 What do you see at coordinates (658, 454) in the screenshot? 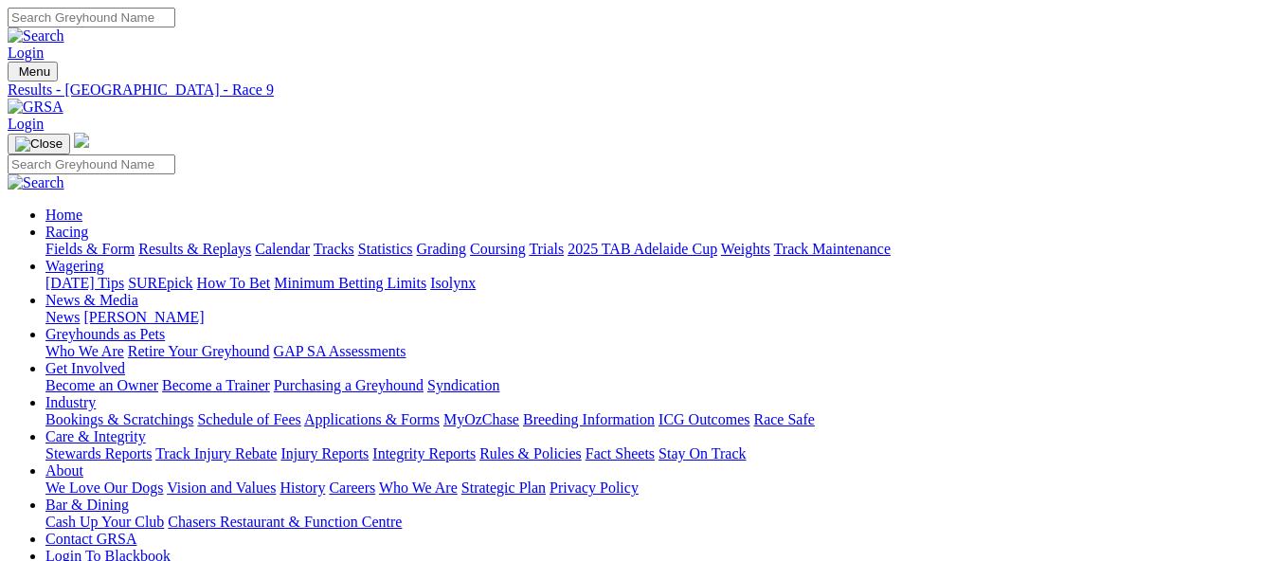
I see `div: Care & Integrity` at bounding box center [658, 454].